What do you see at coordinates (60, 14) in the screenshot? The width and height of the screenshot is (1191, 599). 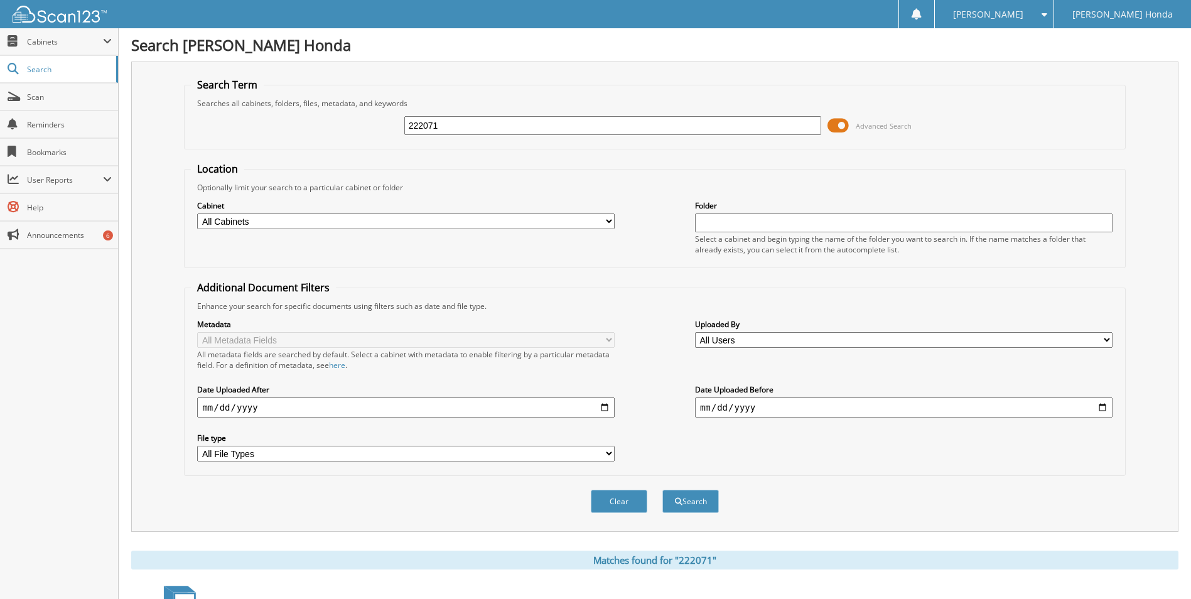 I see `img: scan123-logo-white.svg` at bounding box center [60, 14].